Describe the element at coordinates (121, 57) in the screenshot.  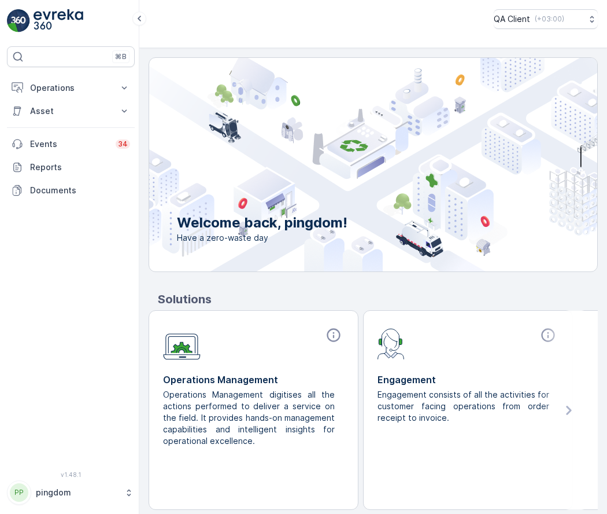
I see `p: ⌘B` at that location.